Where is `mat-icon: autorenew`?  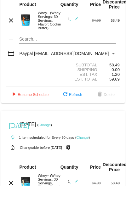 mat-icon: autorenew is located at coordinates (13, 138).